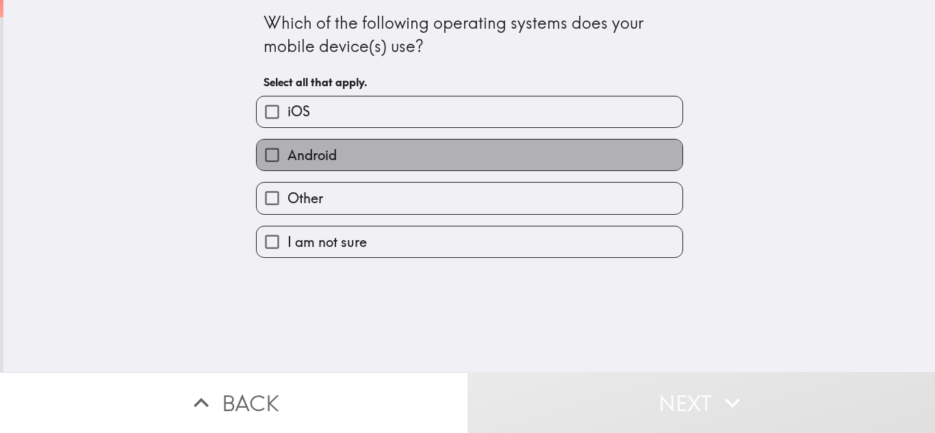  What do you see at coordinates (327, 242) in the screenshot?
I see `span: I am not sure` at bounding box center [327, 242].